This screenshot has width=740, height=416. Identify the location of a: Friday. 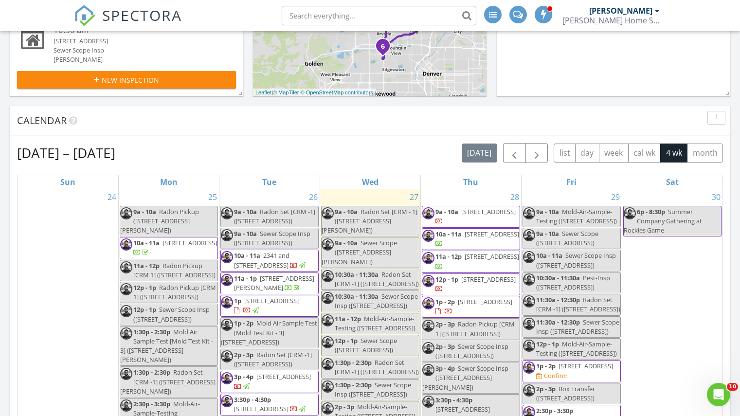
(572, 182).